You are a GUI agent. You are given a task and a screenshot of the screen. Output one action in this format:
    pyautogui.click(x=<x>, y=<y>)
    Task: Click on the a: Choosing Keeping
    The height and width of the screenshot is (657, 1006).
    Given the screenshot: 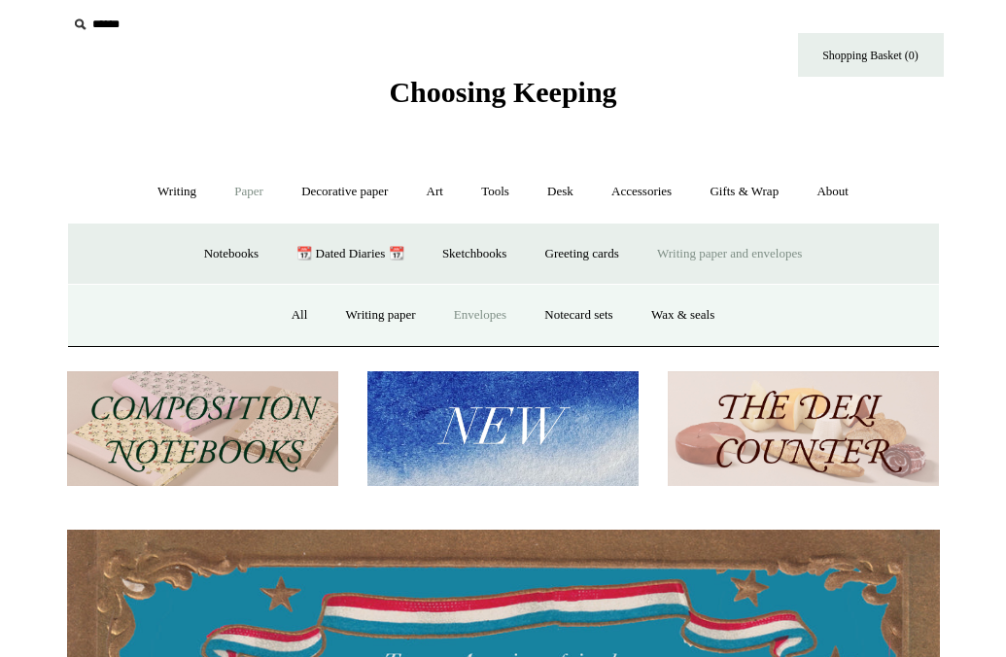 What is the action you would take?
    pyautogui.click(x=503, y=98)
    